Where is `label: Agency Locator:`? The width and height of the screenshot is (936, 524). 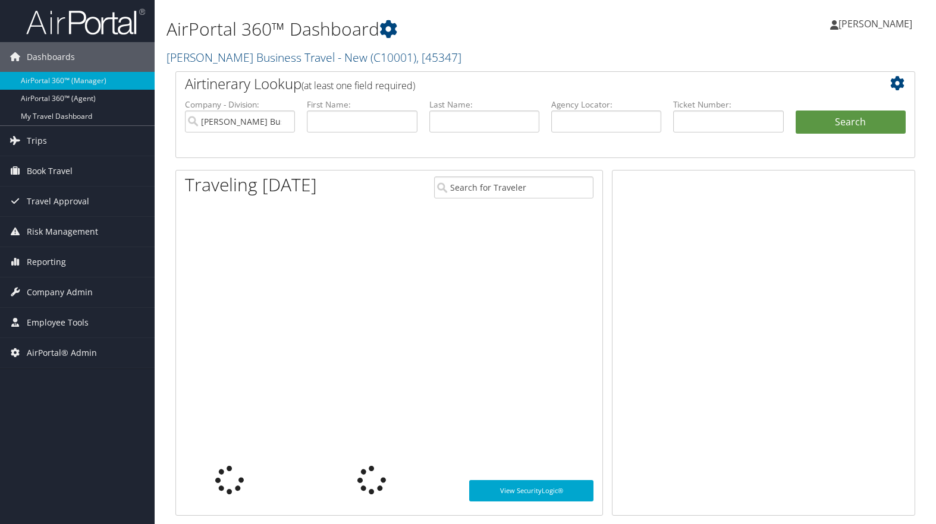 label: Agency Locator: is located at coordinates (606, 105).